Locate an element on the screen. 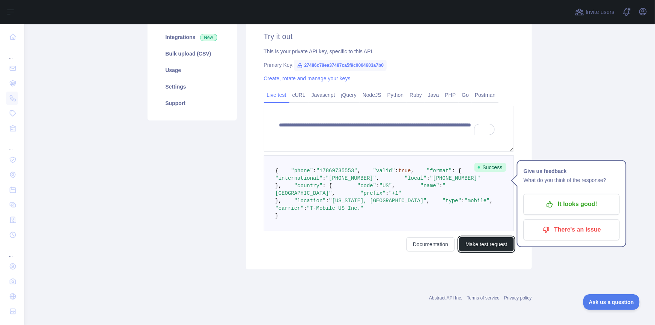  a: PHP is located at coordinates (450, 95).